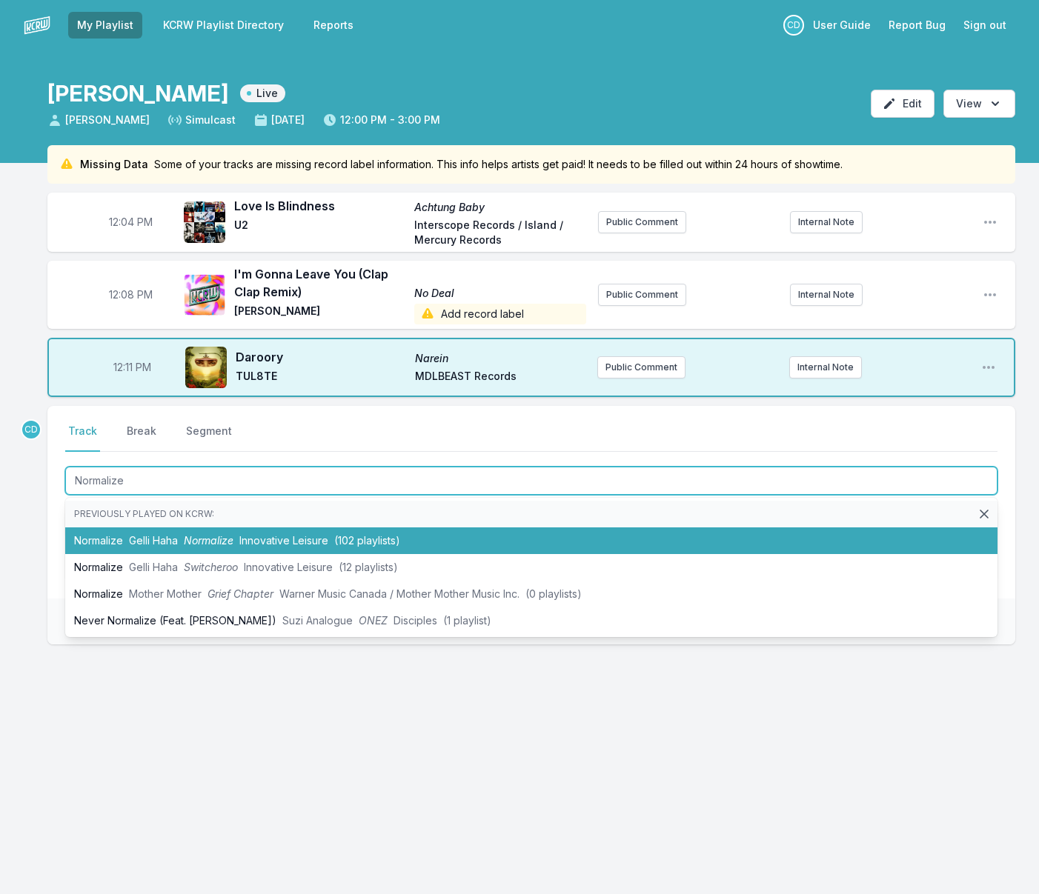  What do you see at coordinates (319, 206) in the screenshot?
I see `span: Love Is Blindness` at bounding box center [319, 206].